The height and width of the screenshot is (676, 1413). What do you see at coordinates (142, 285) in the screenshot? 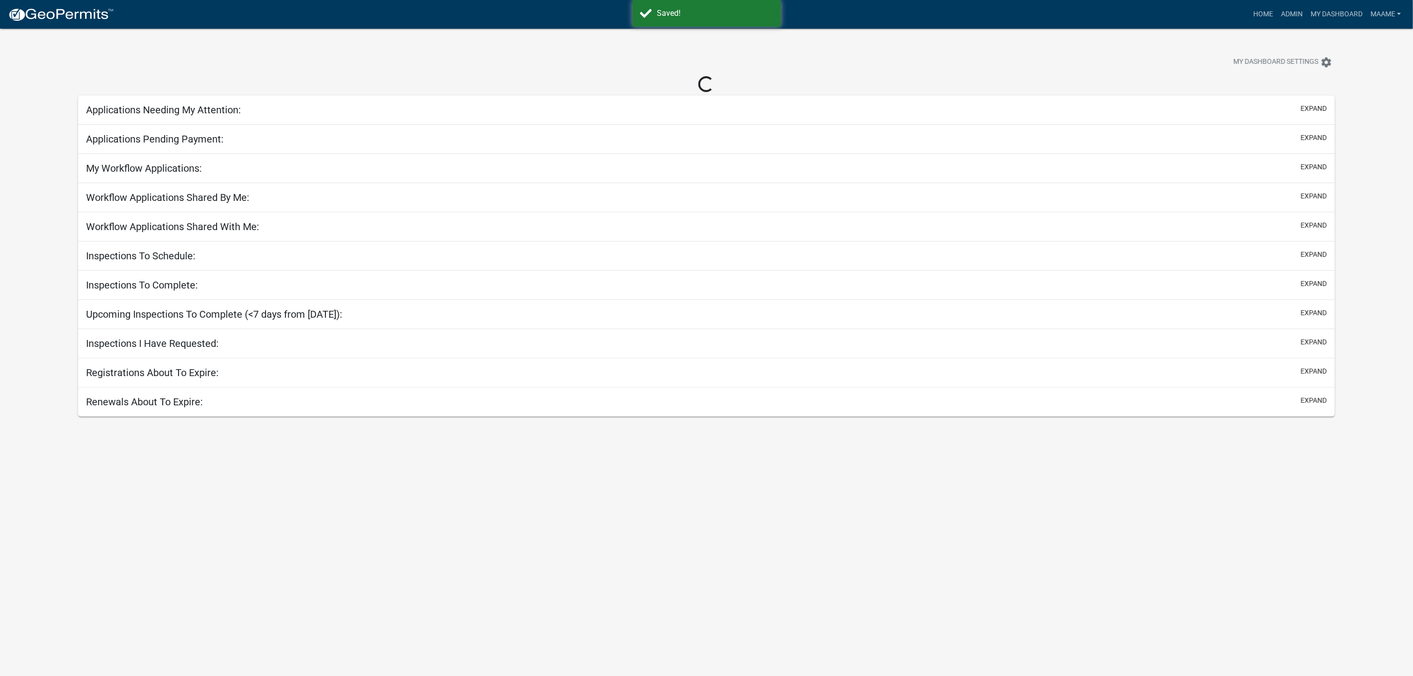
I see `h5: Inspections To Complete:` at bounding box center [142, 285].